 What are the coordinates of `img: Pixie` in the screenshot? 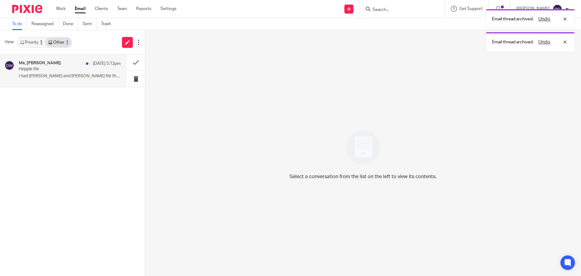 It's located at (27, 9).